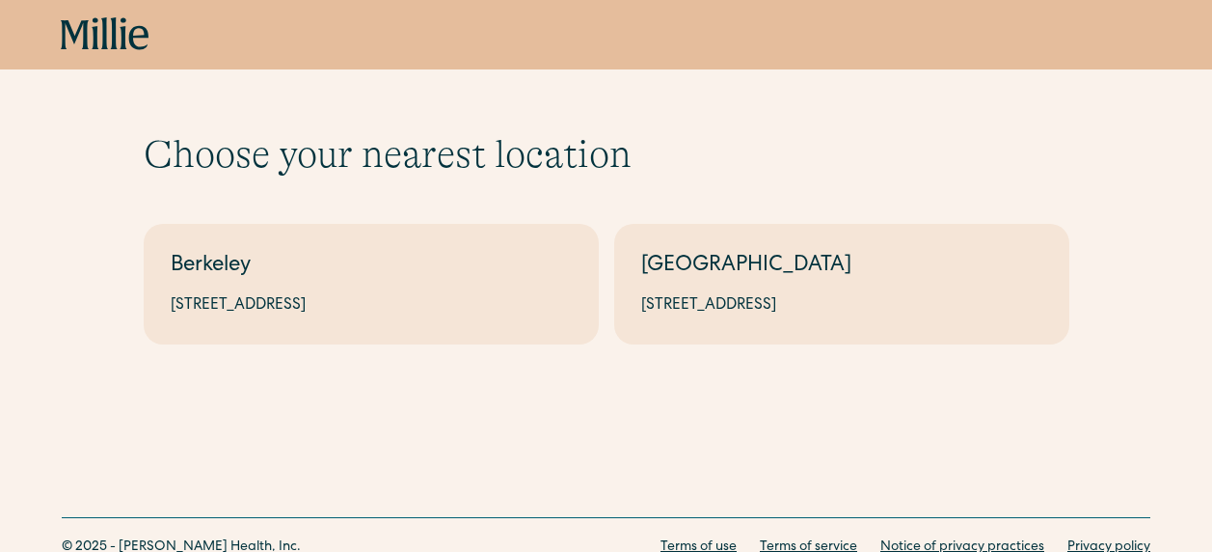 This screenshot has width=1212, height=552. What do you see at coordinates (105, 35) in the screenshot?
I see `a: home` at bounding box center [105, 35].